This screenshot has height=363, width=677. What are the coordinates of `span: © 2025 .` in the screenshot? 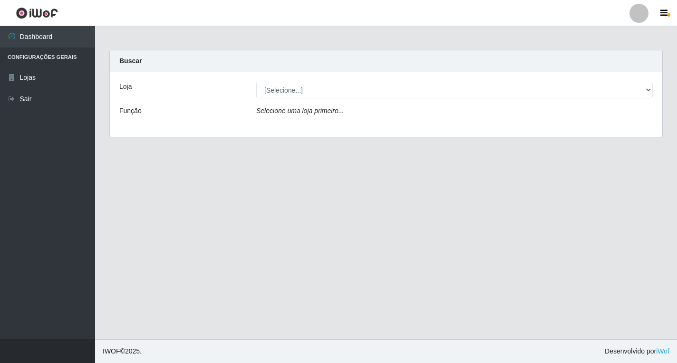 It's located at (122, 351).